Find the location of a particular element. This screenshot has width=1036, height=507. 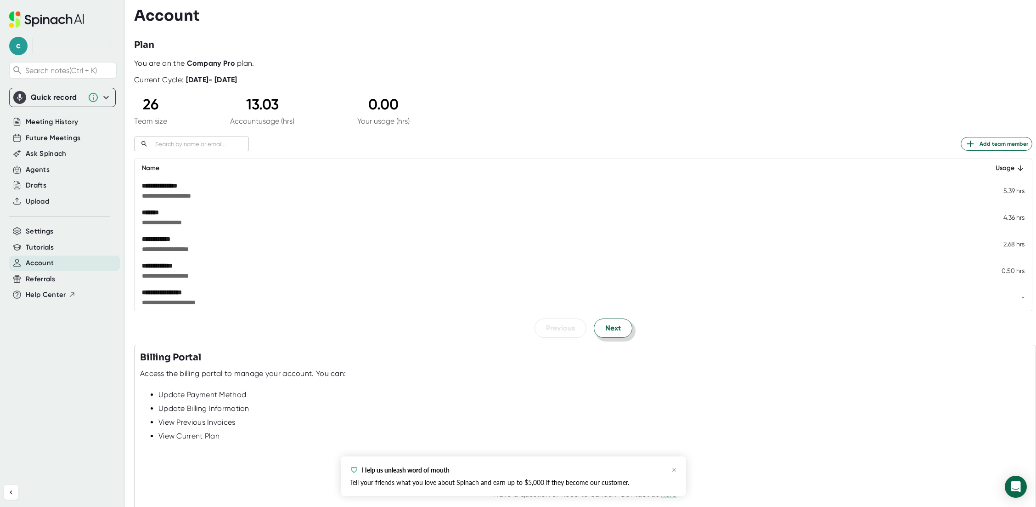

button: Future Meetings is located at coordinates (53, 138).